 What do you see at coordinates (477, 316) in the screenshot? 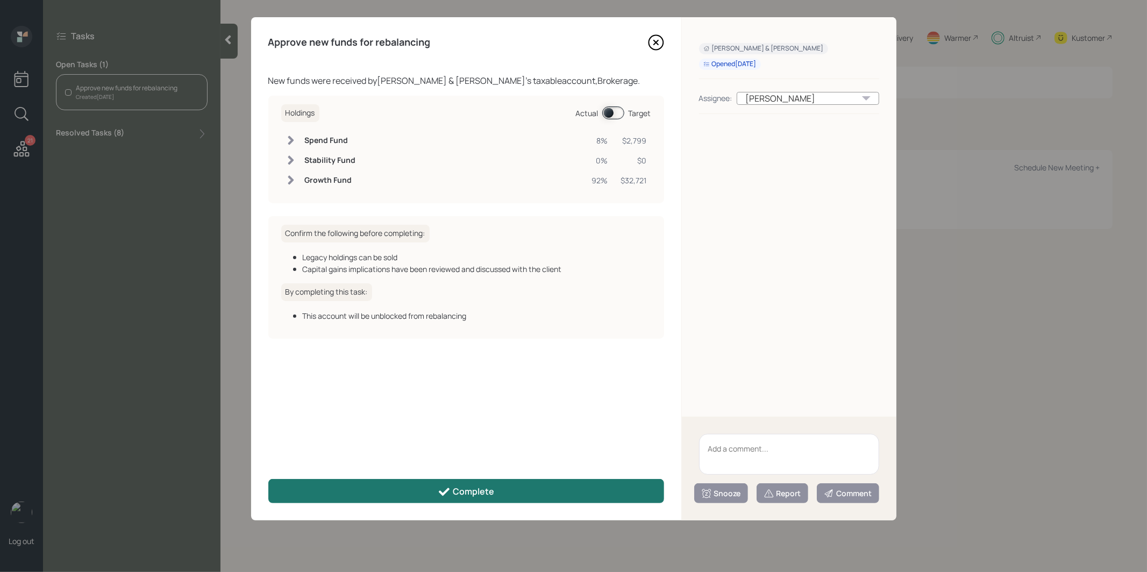
I see `div: This account will be unblocked from rebalancing` at bounding box center [477, 316].